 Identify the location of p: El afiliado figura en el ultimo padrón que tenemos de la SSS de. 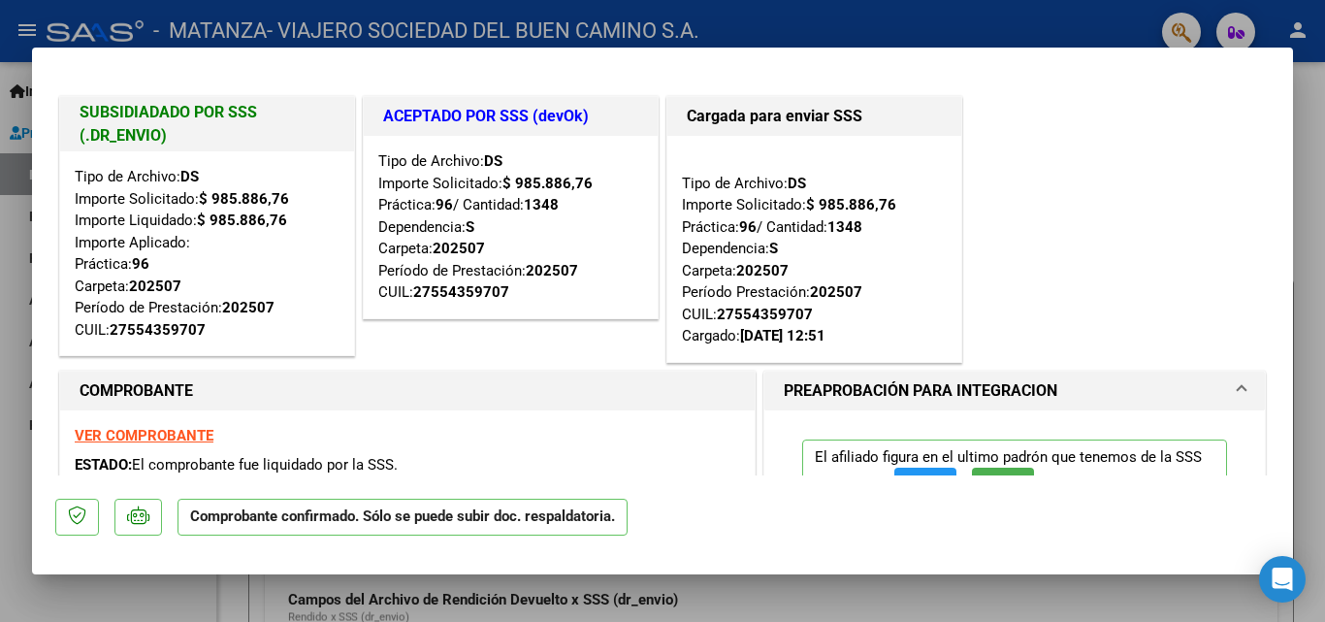
(1015, 475).